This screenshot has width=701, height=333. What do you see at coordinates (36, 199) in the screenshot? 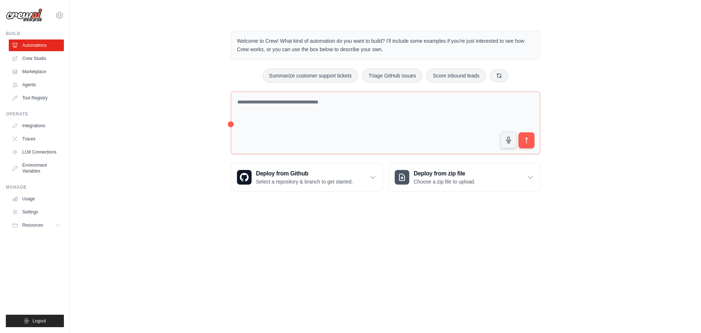
I see `a: Usage` at bounding box center [36, 199].